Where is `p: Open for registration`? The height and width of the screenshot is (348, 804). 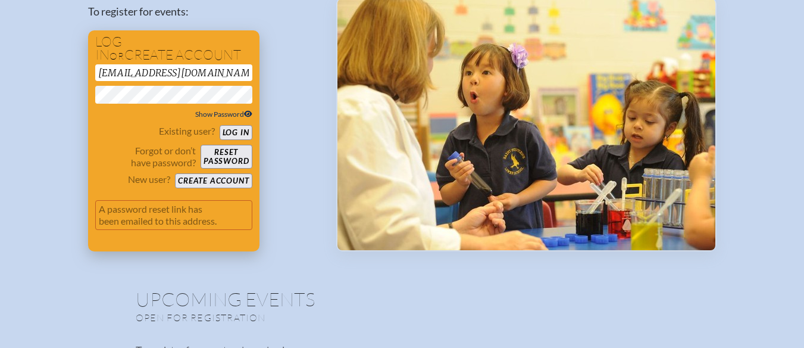 p: Open for registration is located at coordinates (293, 317).